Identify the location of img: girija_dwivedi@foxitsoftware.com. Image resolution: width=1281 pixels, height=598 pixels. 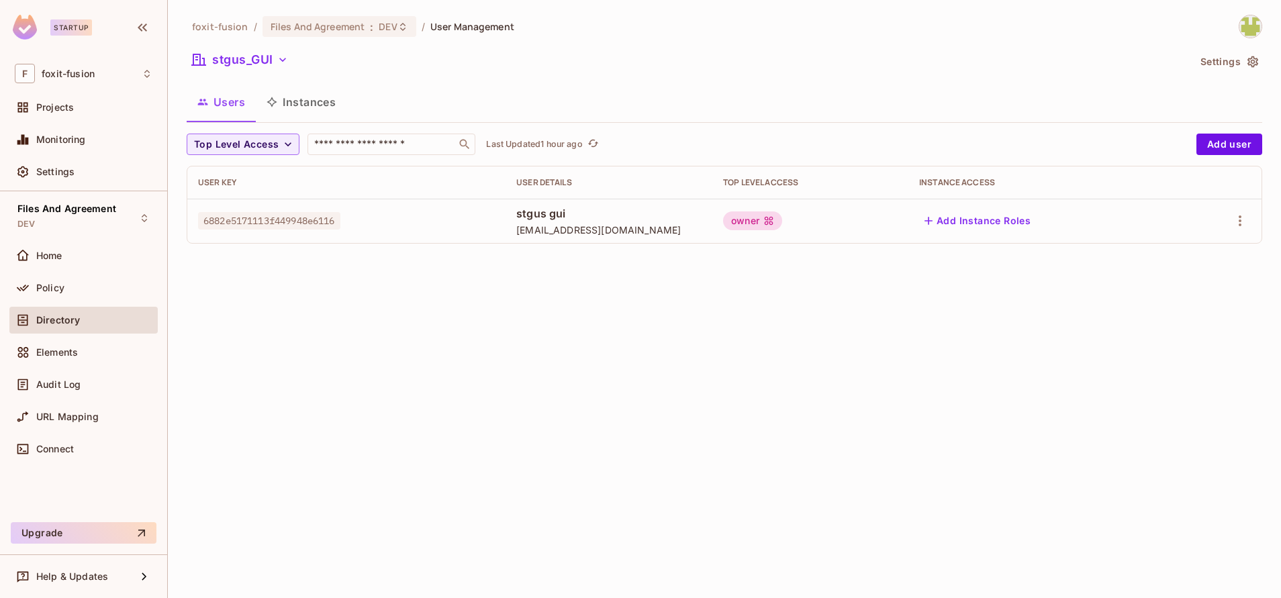
(1251, 26).